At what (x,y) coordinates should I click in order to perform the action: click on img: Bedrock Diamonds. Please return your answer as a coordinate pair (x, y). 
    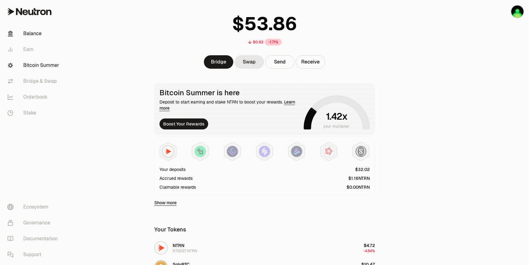
    Looking at the image, I should click on (296, 152).